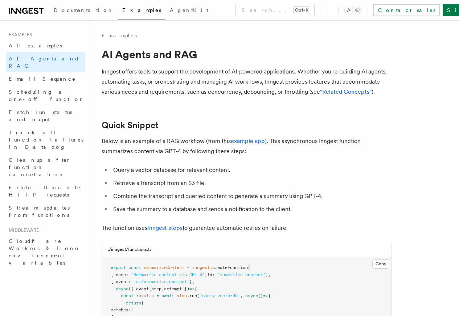 The height and width of the screenshot is (316, 459). I want to click on a: Fetch: Durable HTTP requests, so click(45, 191).